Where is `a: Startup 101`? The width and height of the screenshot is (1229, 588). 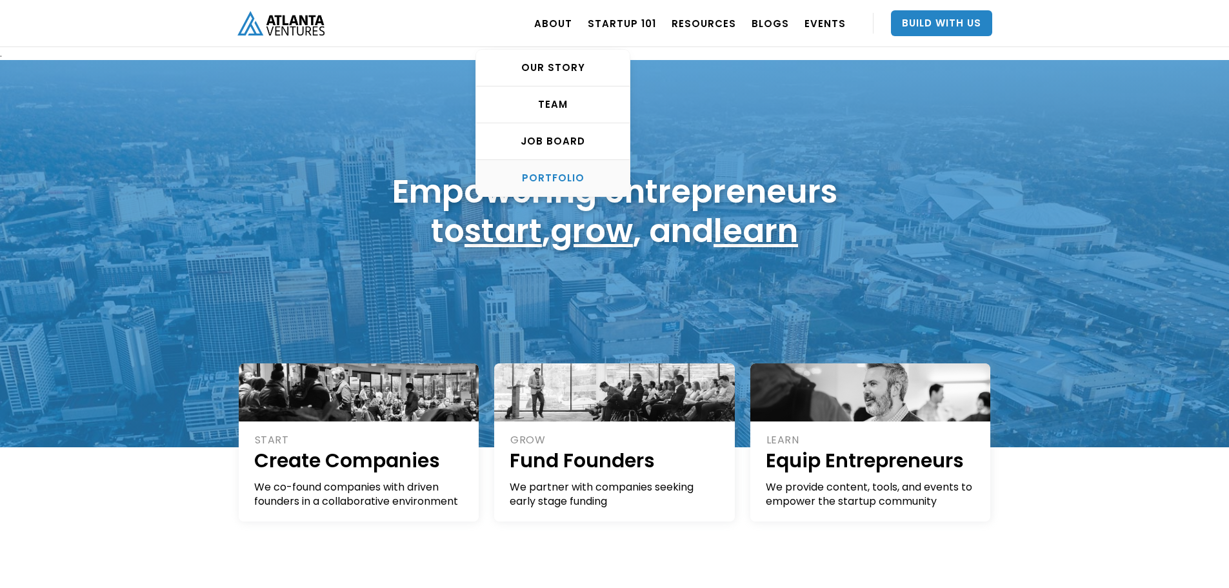
a: Startup 101 is located at coordinates (622, 23).